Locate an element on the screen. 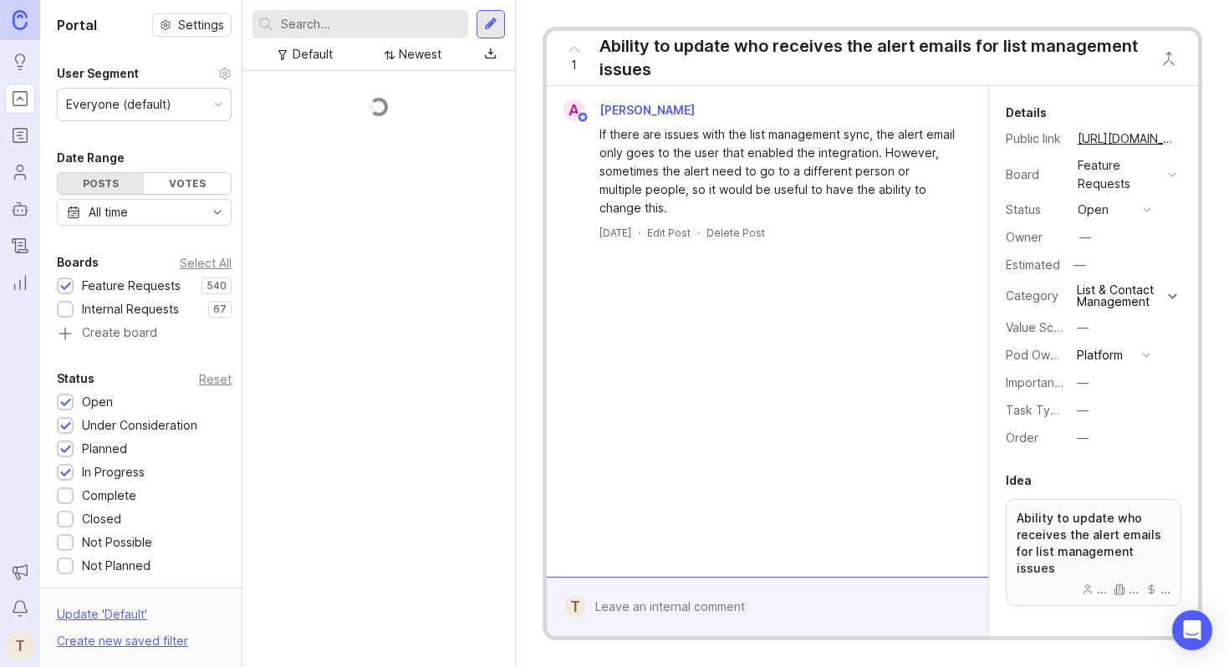  div: Public link is located at coordinates (1035, 139).